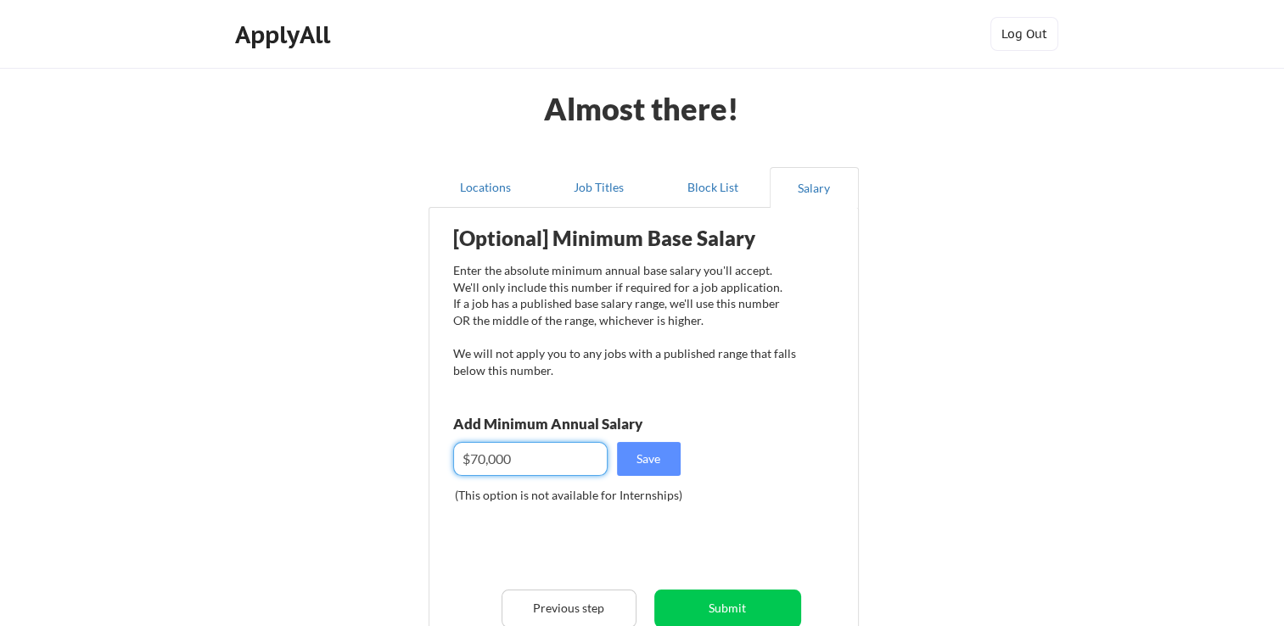  What do you see at coordinates (530, 459) in the screenshot?
I see `input: E.g. $100,000` at bounding box center [530, 459].